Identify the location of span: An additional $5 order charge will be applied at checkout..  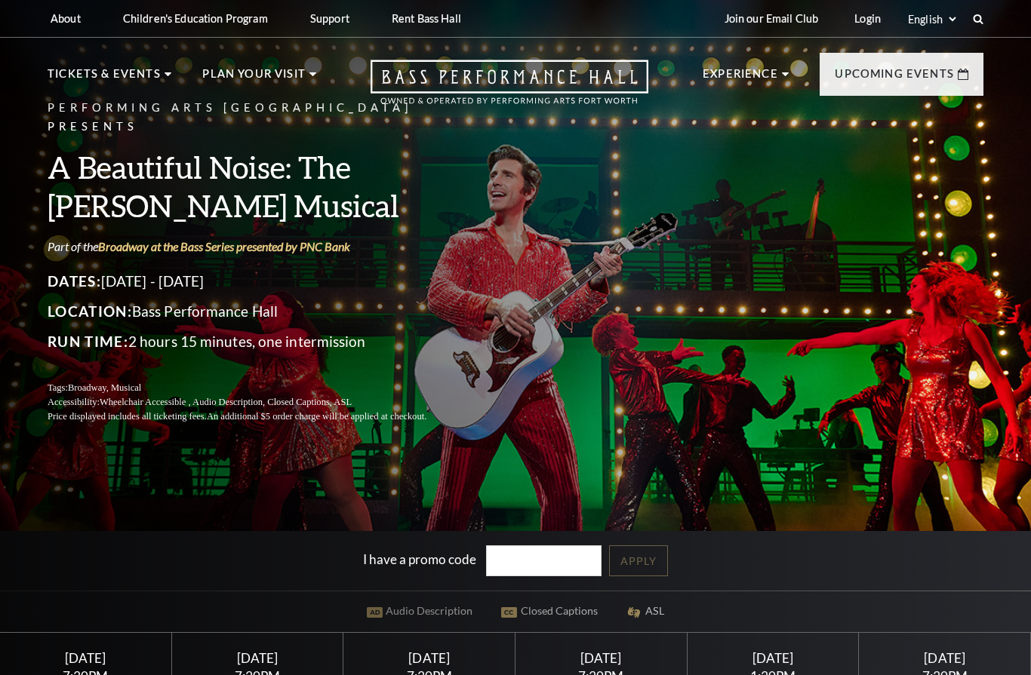
(316, 417).